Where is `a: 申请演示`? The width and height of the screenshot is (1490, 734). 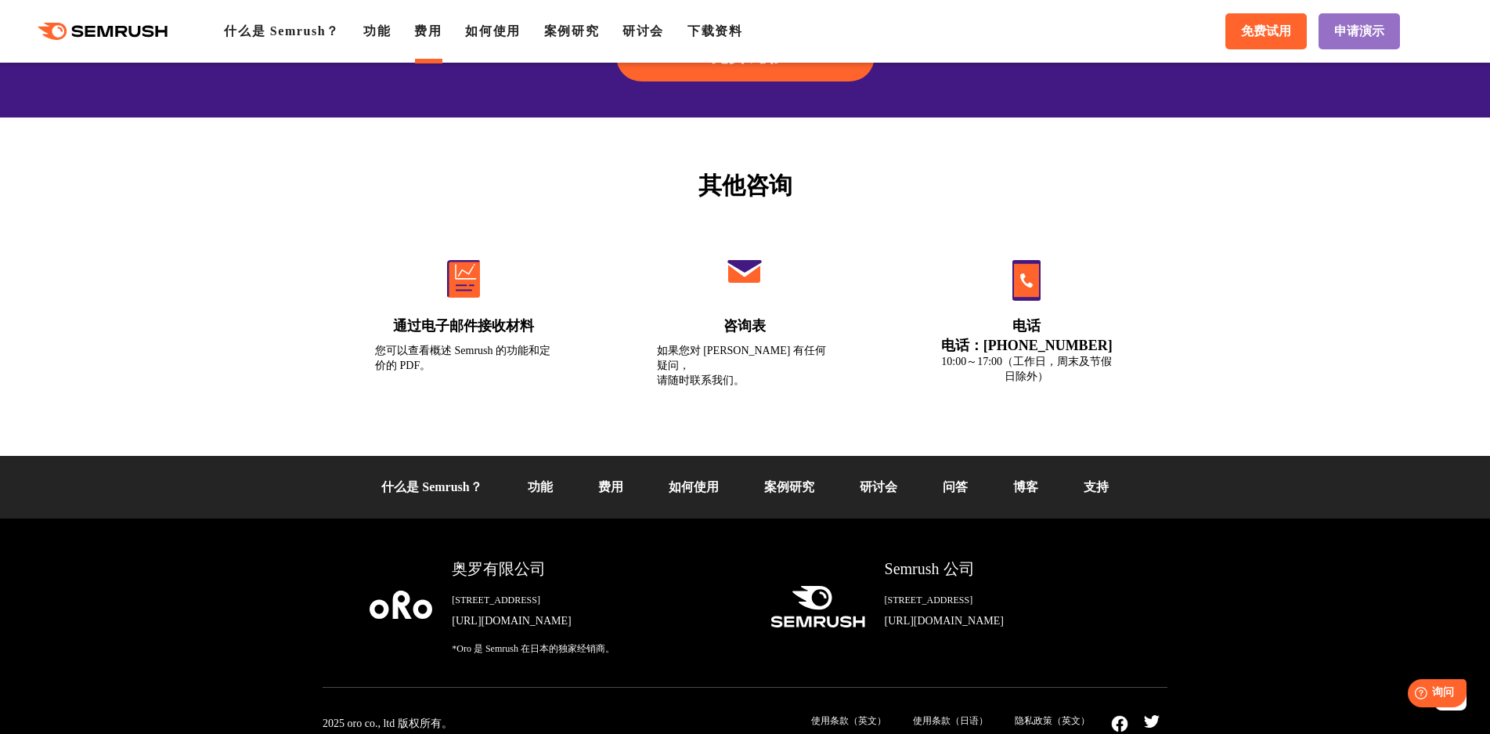
a: 申请演示 is located at coordinates (1359, 31).